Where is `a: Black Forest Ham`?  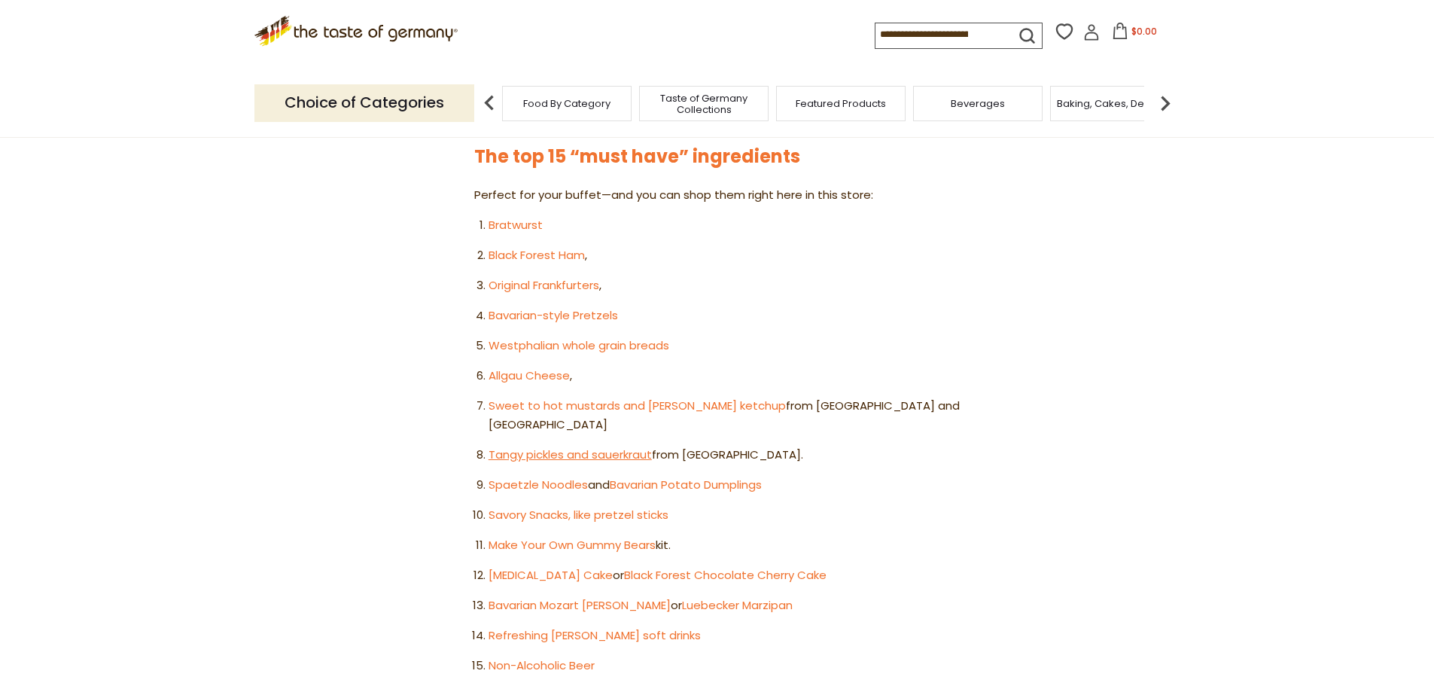 a: Black Forest Ham is located at coordinates (537, 254).